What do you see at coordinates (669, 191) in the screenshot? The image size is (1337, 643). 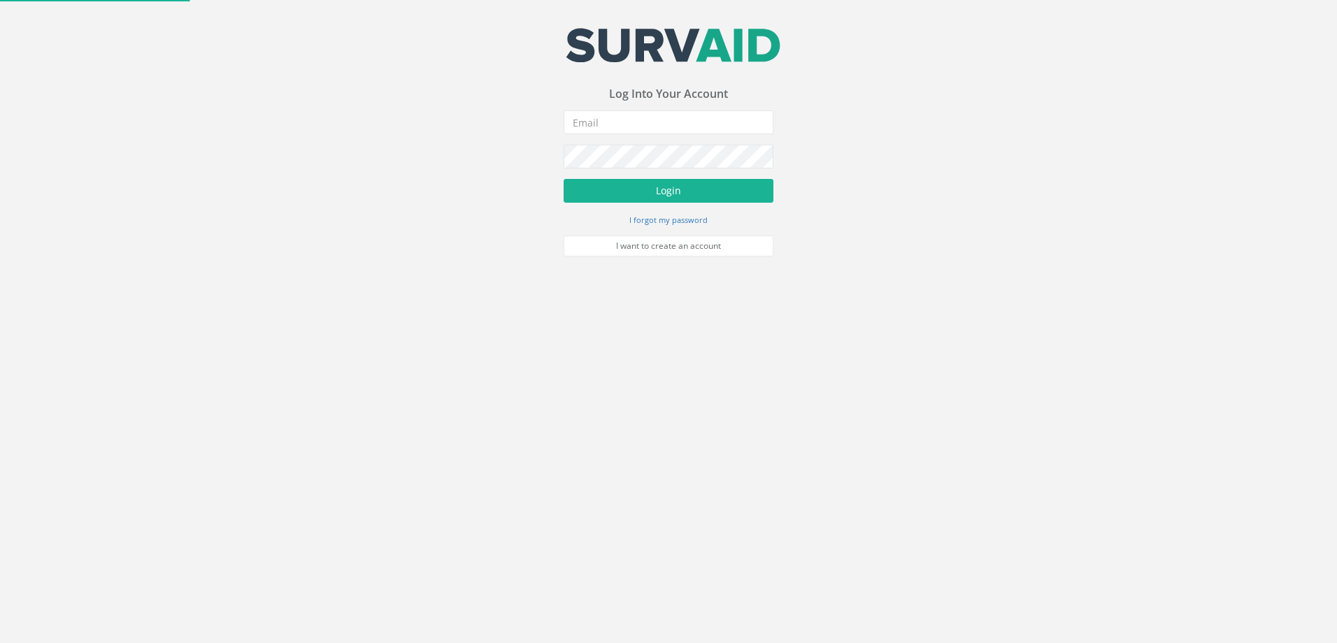 I see `button: Login` at bounding box center [669, 191].